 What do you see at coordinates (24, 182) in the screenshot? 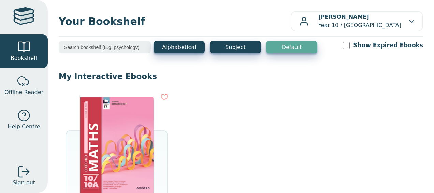
I see `span: Sign out` at bounding box center [24, 182].